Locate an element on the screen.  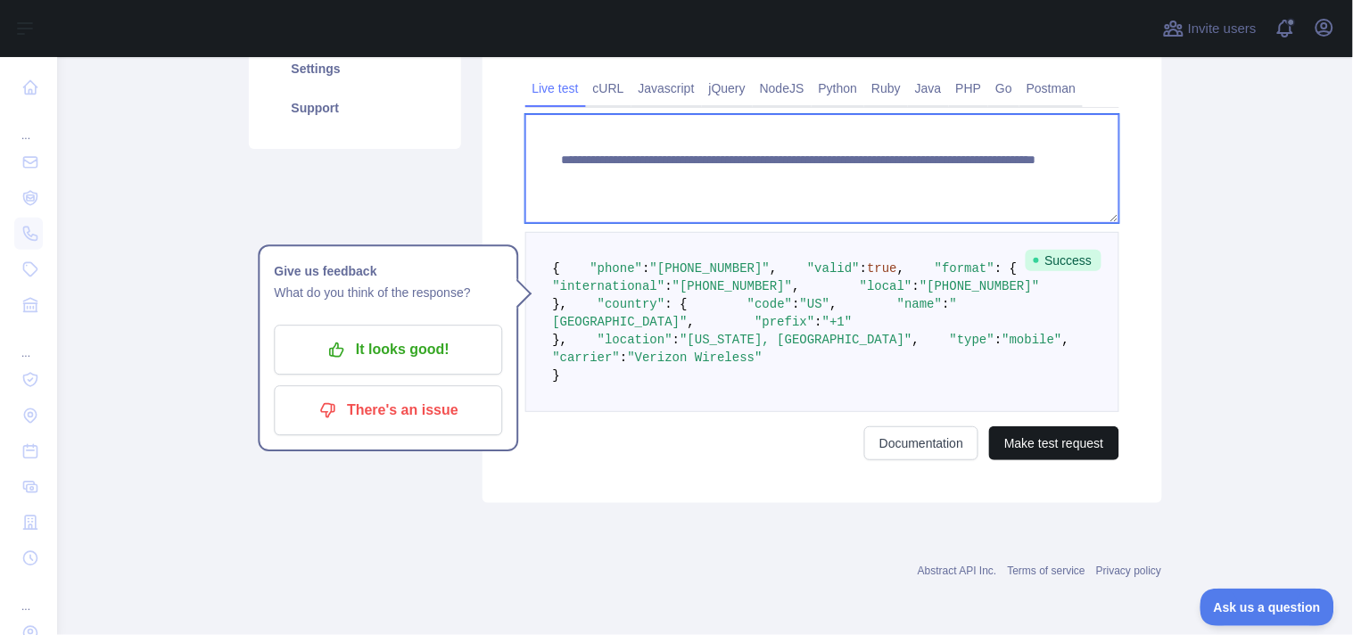
a: Terms of service is located at coordinates (1046, 571).